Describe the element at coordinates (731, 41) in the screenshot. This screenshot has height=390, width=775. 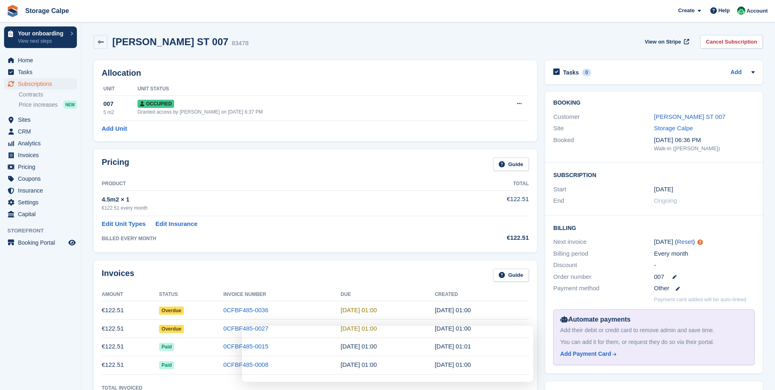
I see `a: Cancel Subscription` at that location.